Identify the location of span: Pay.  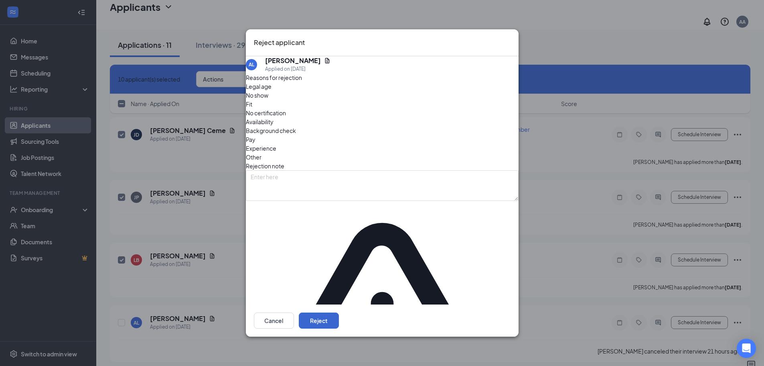
(251, 139).